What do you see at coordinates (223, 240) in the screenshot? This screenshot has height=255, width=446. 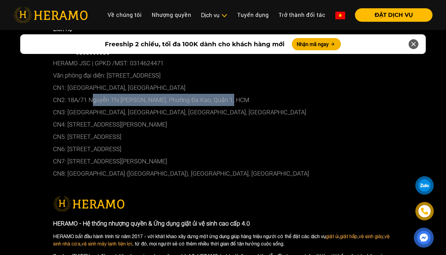 I see `p: HERAMO bắt đầu hành trình từ năm 2017 - với khát khao xây dựng một ứng dụng giúp hàng triệu người...` at bounding box center [223, 240].